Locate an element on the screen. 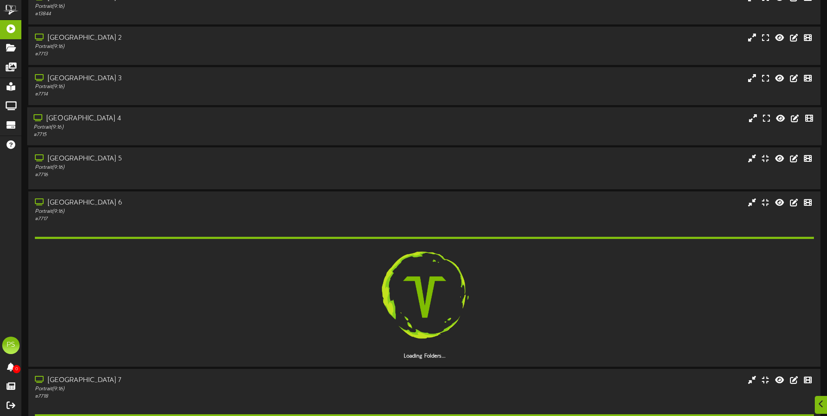 The height and width of the screenshot is (416, 827). div: # 7717 is located at coordinates (193, 219).